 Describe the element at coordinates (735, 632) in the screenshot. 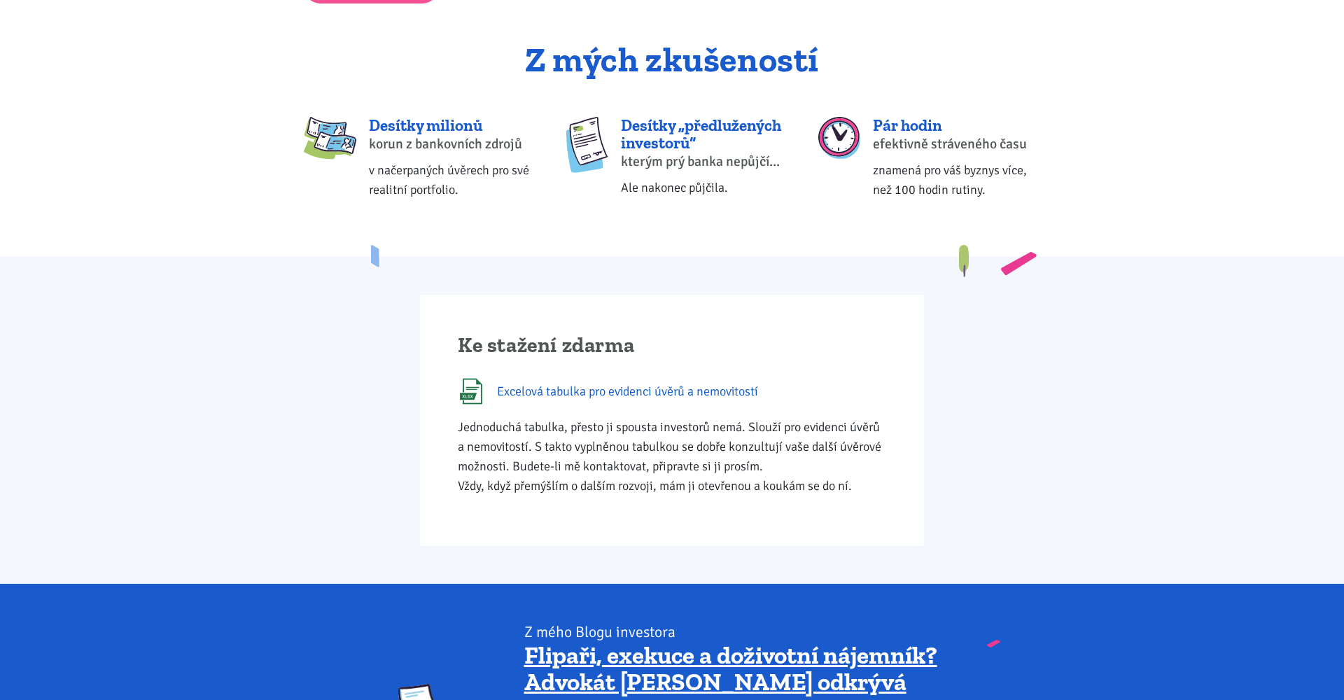

I see `div: Z mého Blogu investora` at that location.